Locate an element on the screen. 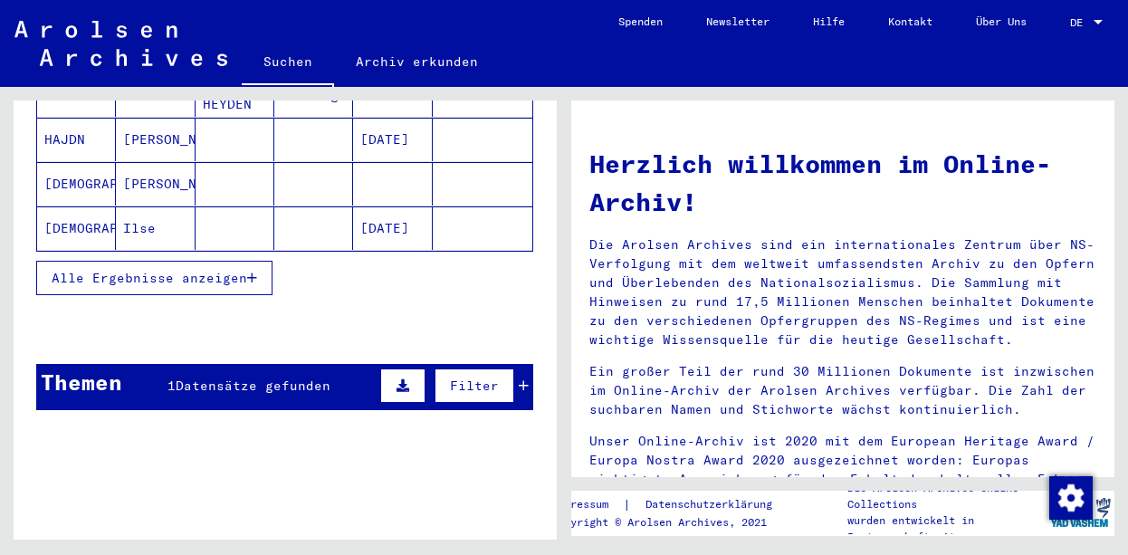 Image resolution: width=1128 pixels, height=555 pixels. span: 1 is located at coordinates (171, 386).